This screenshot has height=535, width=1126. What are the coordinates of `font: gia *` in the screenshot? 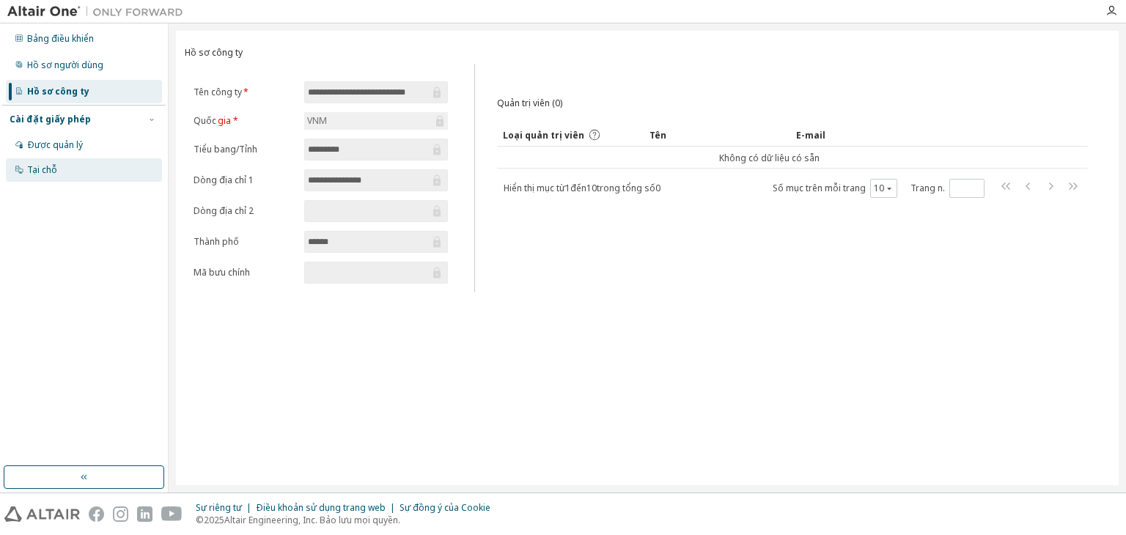 It's located at (228, 120).